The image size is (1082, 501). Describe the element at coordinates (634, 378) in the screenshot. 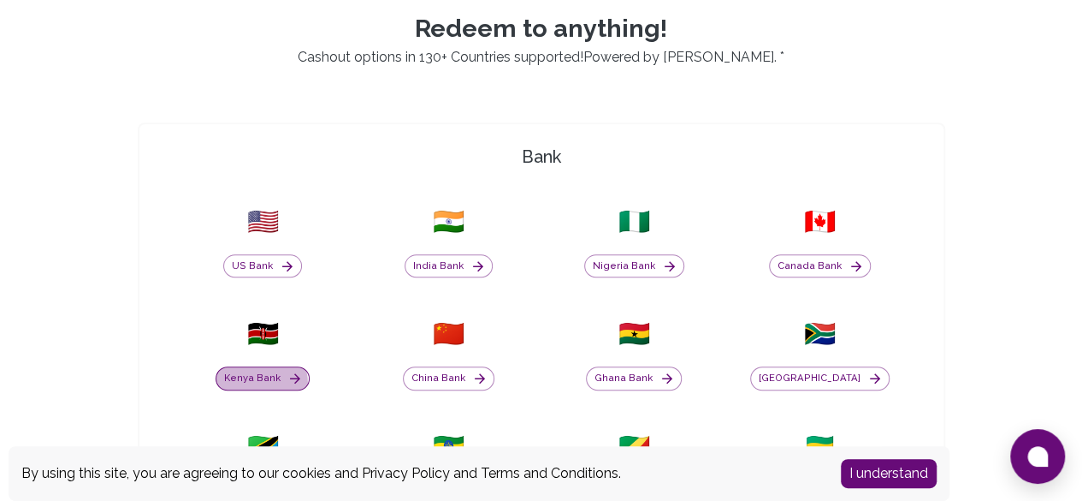

I see `button: Ghana Bank` at that location.